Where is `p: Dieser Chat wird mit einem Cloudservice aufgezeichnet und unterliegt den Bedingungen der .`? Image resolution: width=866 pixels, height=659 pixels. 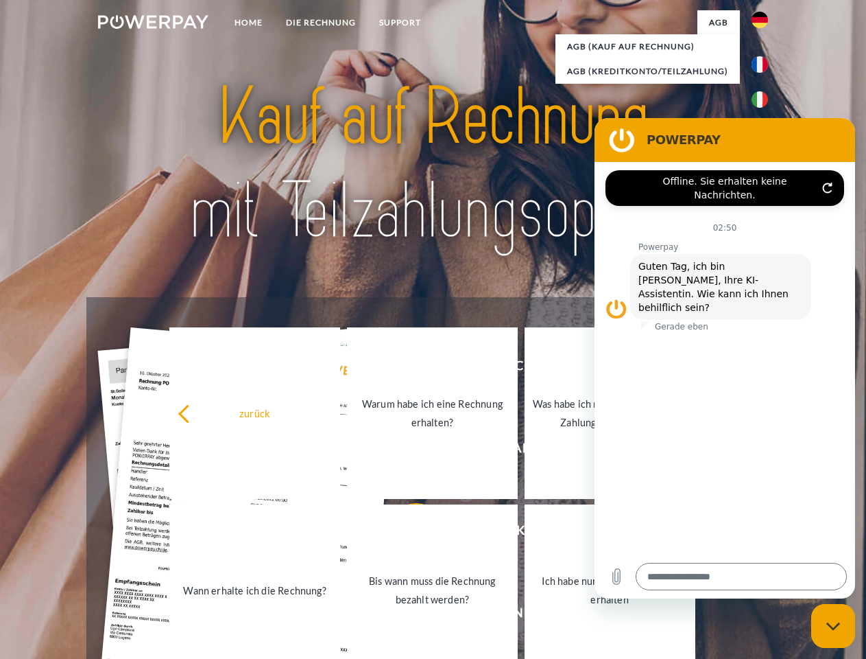
p: Dieser Chat wird mit einem Cloudservice aufgezeichnet und unterliegt den Bedingungen der . is located at coordinates (130, 71).